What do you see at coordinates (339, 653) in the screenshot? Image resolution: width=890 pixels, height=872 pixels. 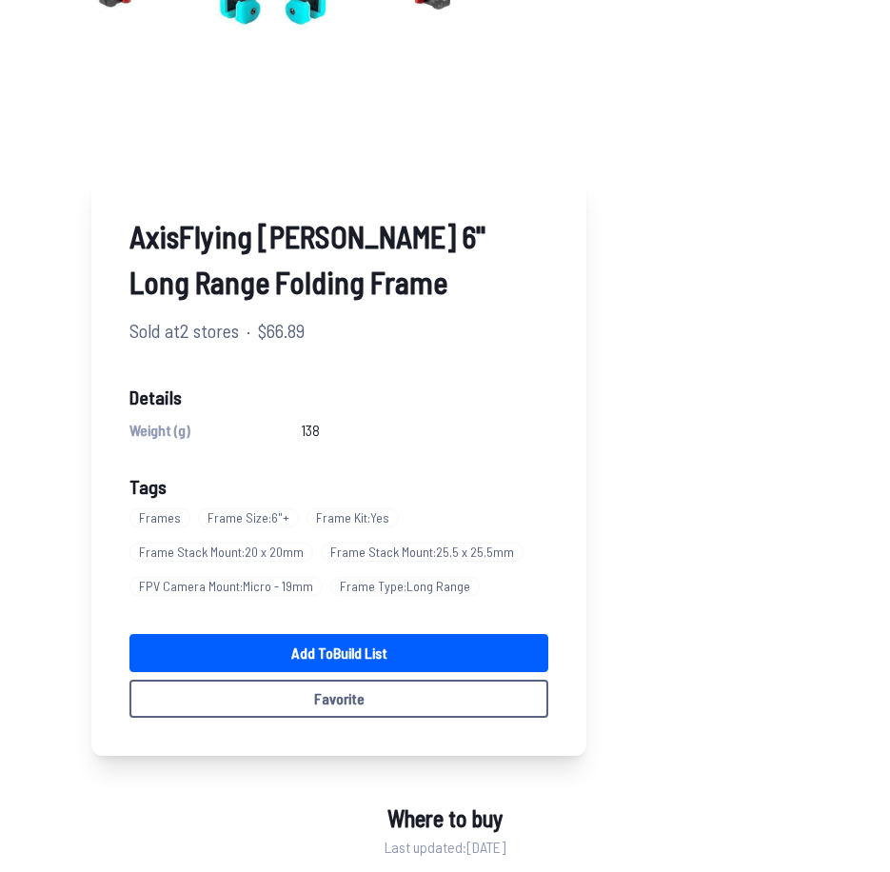 I see `a: Add toBuild List` at bounding box center [339, 653].